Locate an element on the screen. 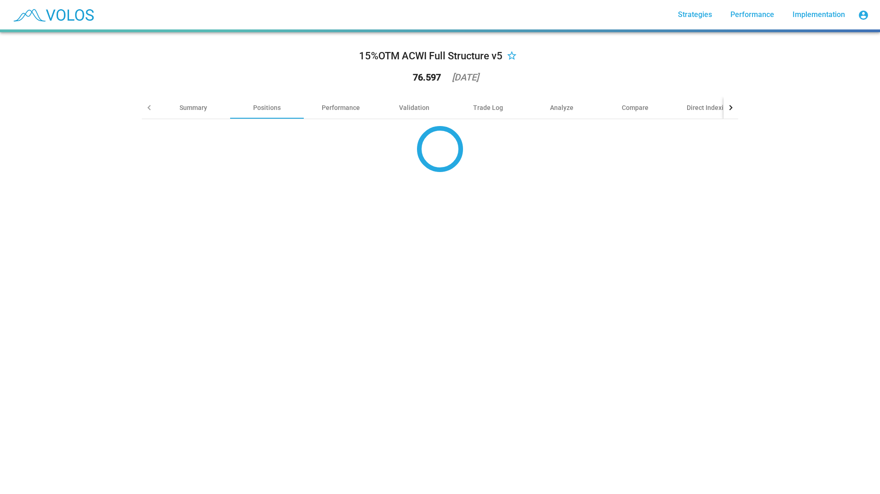 The width and height of the screenshot is (880, 494). span: Implementation is located at coordinates (819, 14).